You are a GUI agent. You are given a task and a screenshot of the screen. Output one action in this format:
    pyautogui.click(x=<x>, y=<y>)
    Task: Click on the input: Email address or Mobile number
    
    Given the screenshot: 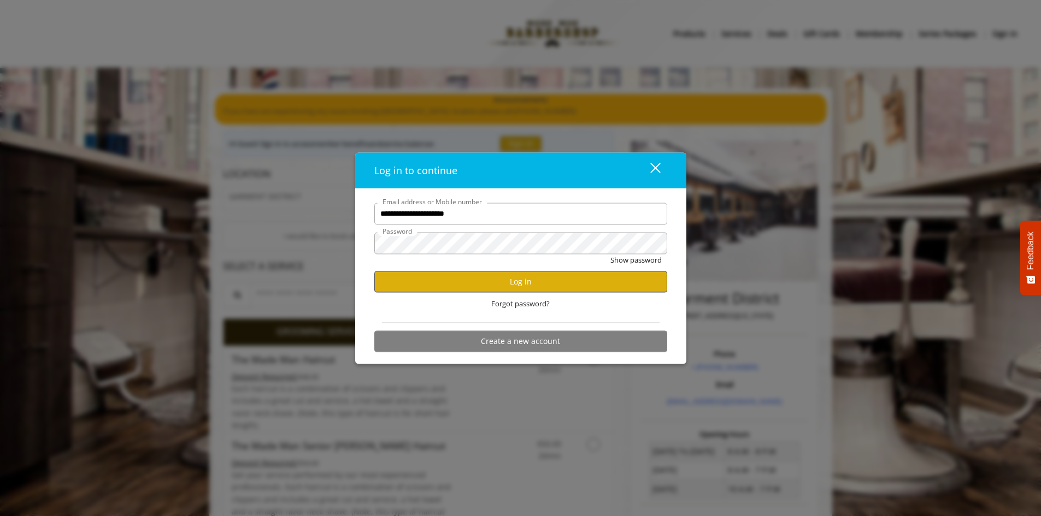 What is the action you would take?
    pyautogui.click(x=521, y=214)
    